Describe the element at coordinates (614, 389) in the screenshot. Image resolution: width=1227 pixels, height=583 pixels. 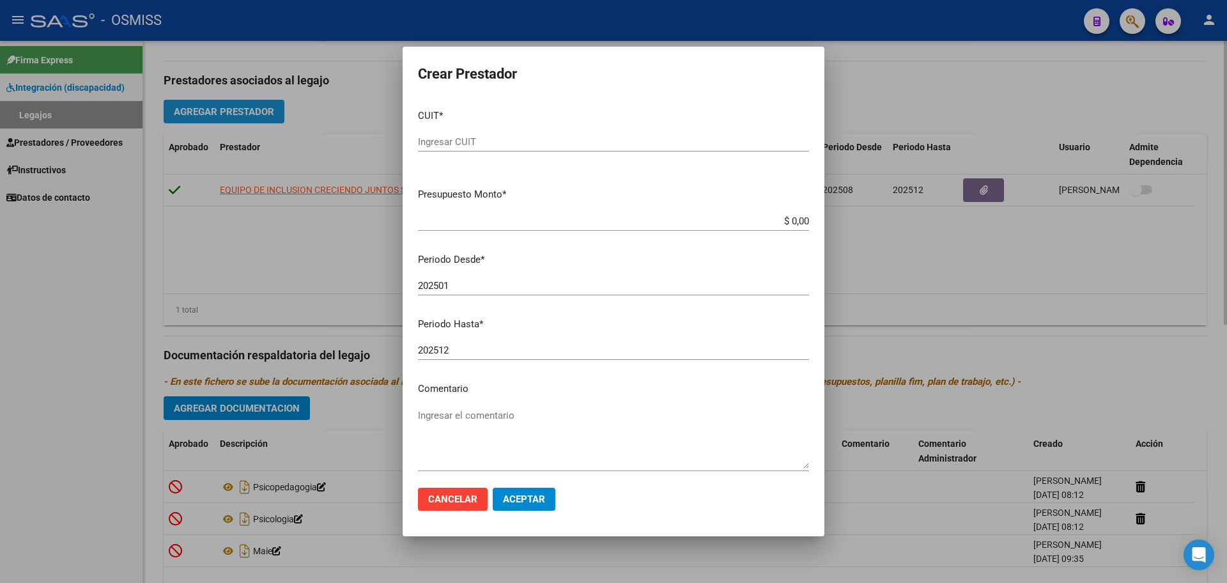
I see `p: Comentario` at that location.